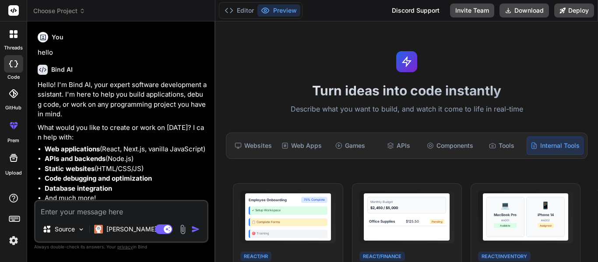 Image resolution: width=598 pixels, height=262 pixels. I want to click on div: Discord Support, so click(416, 11).